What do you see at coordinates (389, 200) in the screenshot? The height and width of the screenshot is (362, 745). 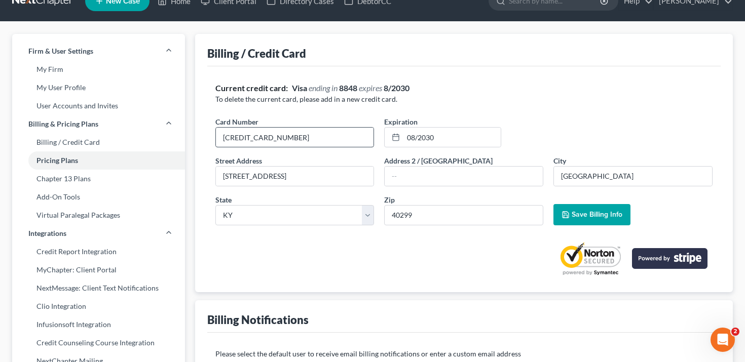 I see `span: Zip` at bounding box center [389, 200].